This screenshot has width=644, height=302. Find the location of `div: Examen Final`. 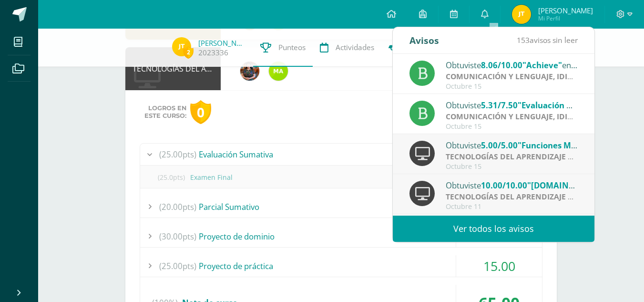

div: Examen Final is located at coordinates (341, 177).